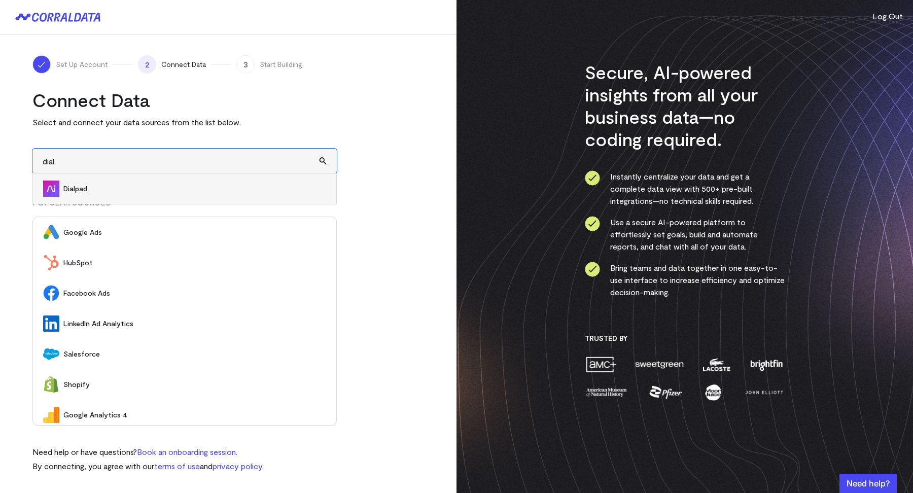 Image resolution: width=913 pixels, height=493 pixels. What do you see at coordinates (660, 364) in the screenshot?
I see `img: sweetgreen-51a9cfd6e7f577b5d2973e4b74db2d3c444f7f1023d7d3914010f7123f825463.png` at bounding box center [660, 364].